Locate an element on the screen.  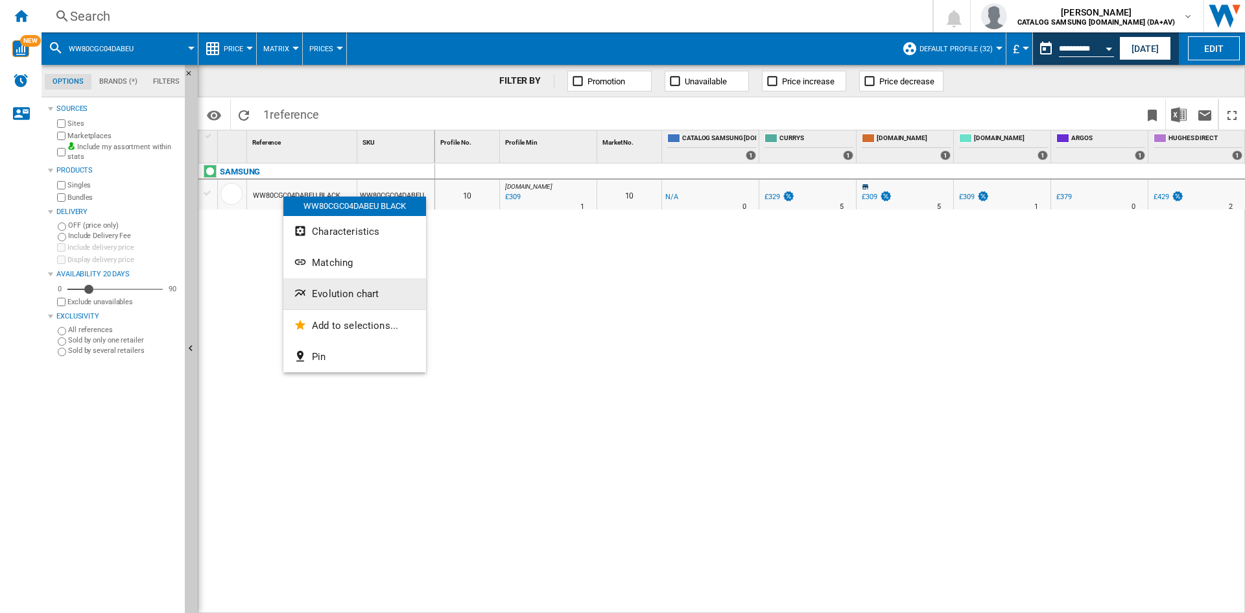
span: Pin is located at coordinates (318, 357).